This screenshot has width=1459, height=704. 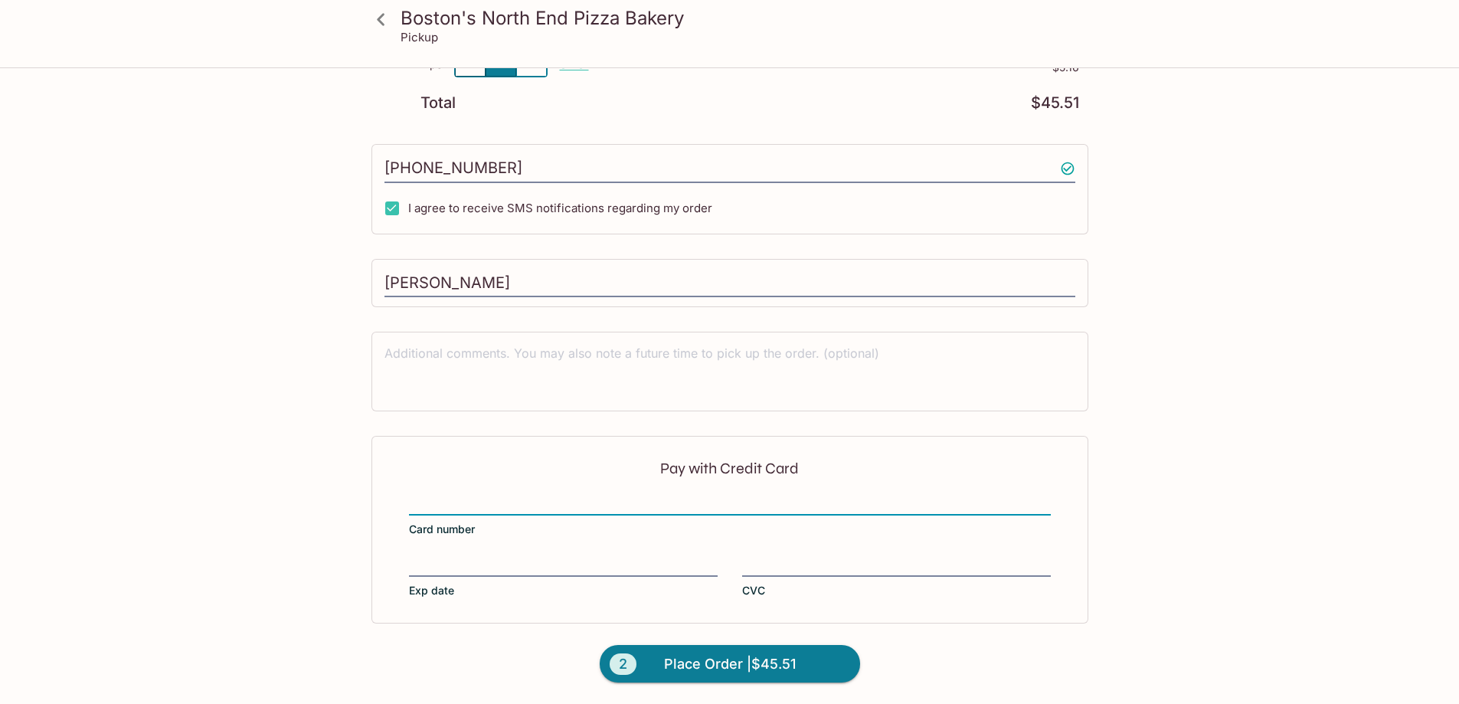 I want to click on p: $45.51, so click(x=1055, y=103).